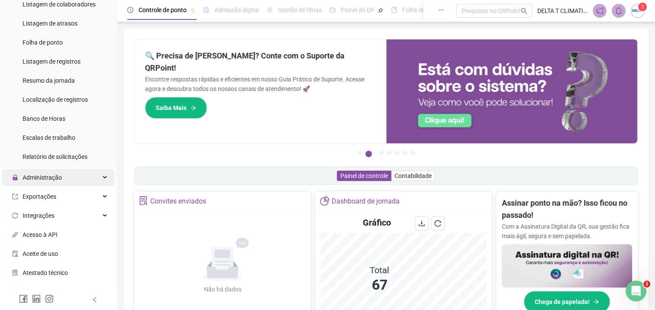 The height and width of the screenshot is (310, 655). I want to click on span: Controle de ponto, so click(162, 10).